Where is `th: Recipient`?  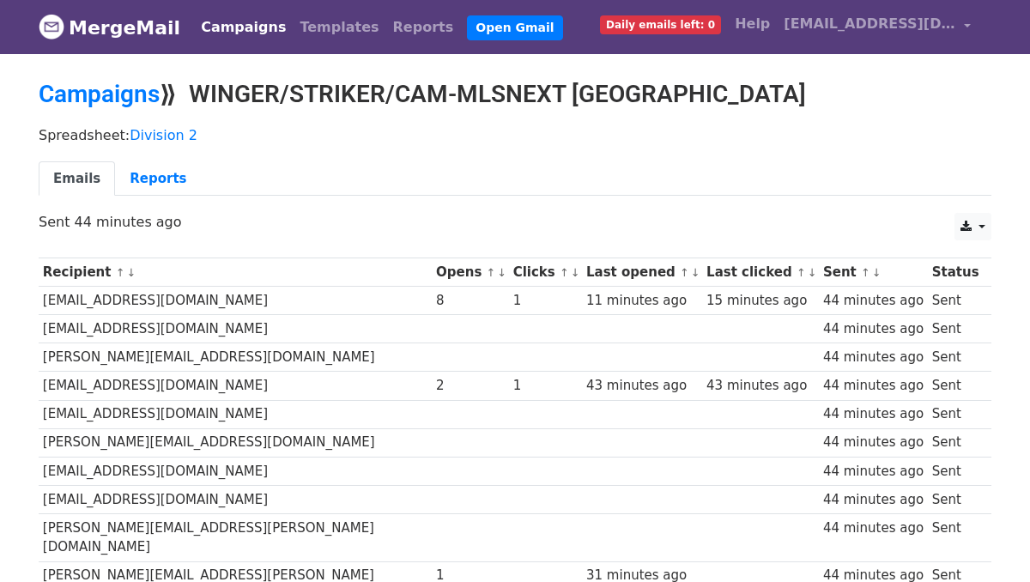
th: Recipient is located at coordinates (235, 272).